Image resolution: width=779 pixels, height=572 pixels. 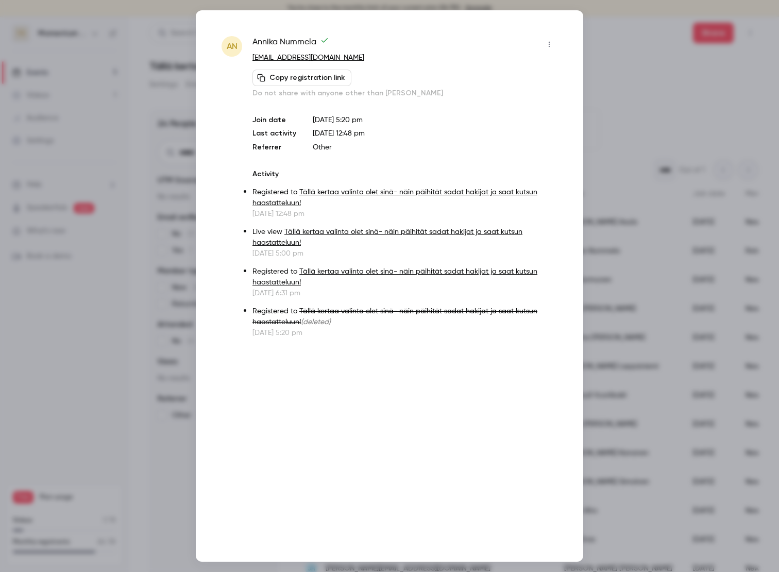 What do you see at coordinates (405, 174) in the screenshot?
I see `p: Activity` at bounding box center [405, 174].